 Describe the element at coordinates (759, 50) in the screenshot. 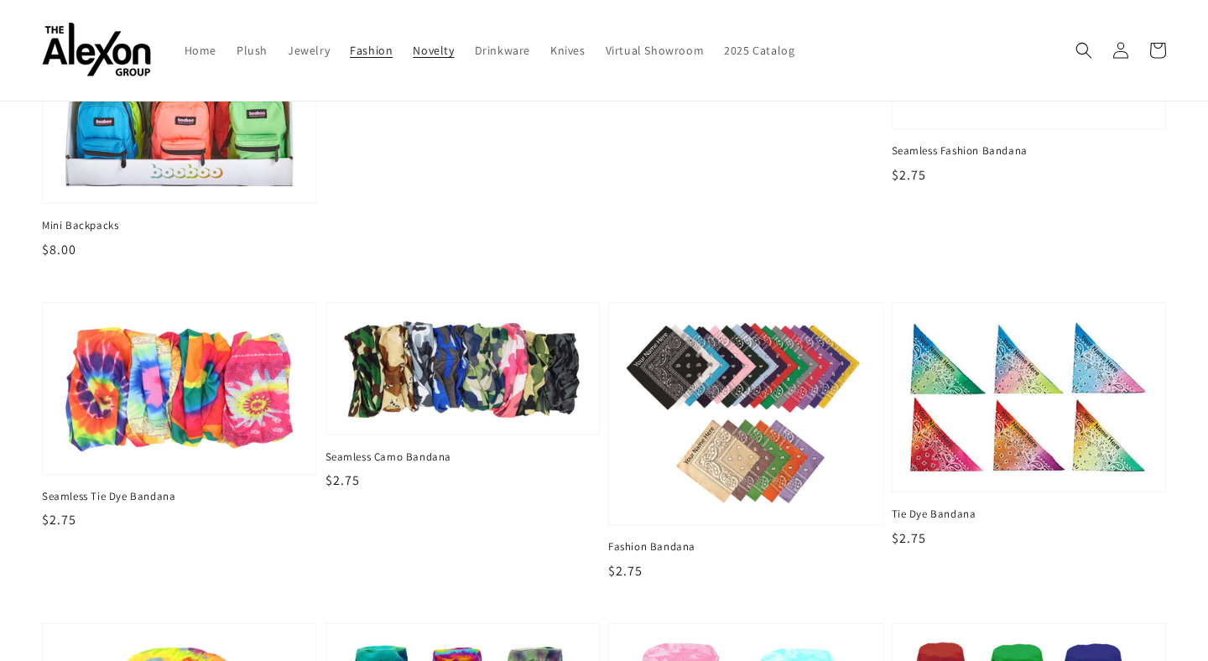

I see `span: 2025 Catalog` at that location.